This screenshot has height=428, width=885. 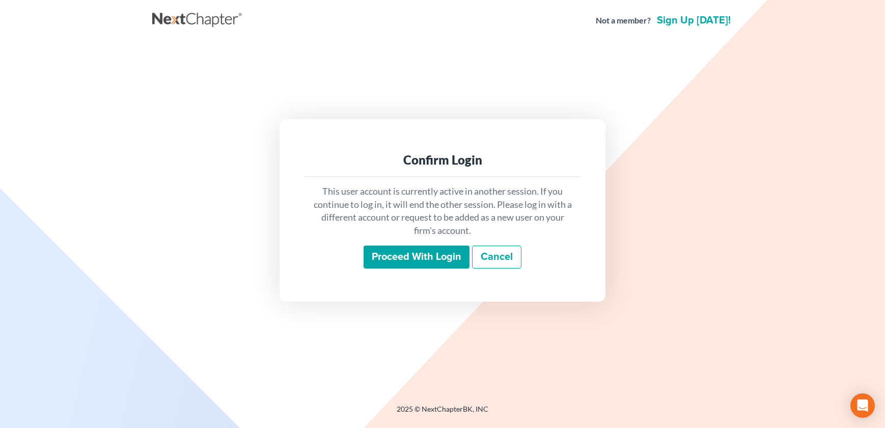 I want to click on a: Cancel, so click(x=496, y=257).